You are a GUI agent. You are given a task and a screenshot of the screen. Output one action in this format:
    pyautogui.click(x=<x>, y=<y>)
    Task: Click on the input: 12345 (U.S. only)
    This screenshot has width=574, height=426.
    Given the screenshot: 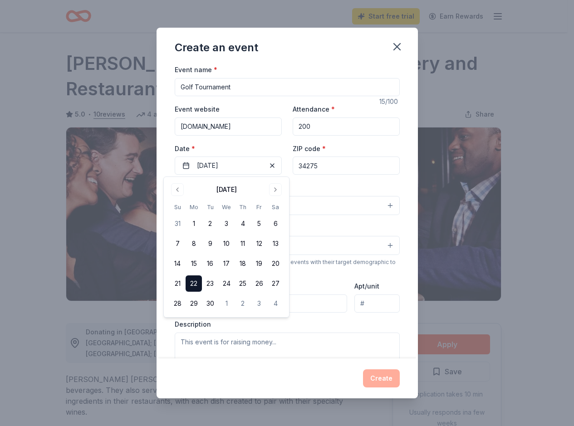 What is the action you would take?
    pyautogui.click(x=346, y=166)
    